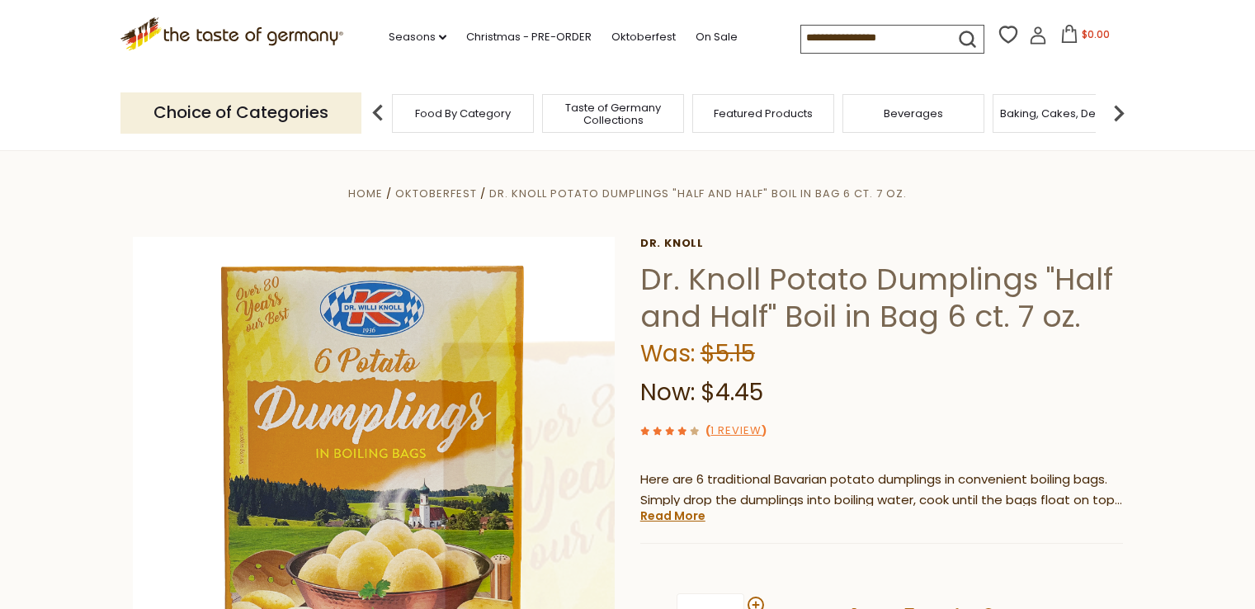 The image size is (1255, 609). Describe the element at coordinates (728, 353) in the screenshot. I see `span: $5.15` at that location.